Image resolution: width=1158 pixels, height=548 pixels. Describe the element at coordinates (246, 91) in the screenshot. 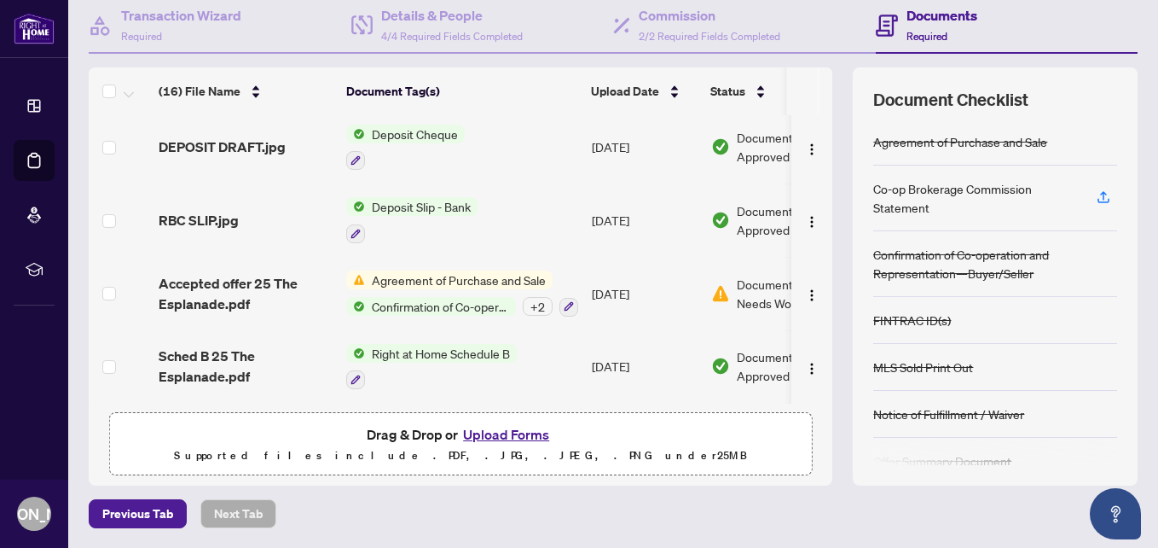

I see `th: (16) File Name` at that location.